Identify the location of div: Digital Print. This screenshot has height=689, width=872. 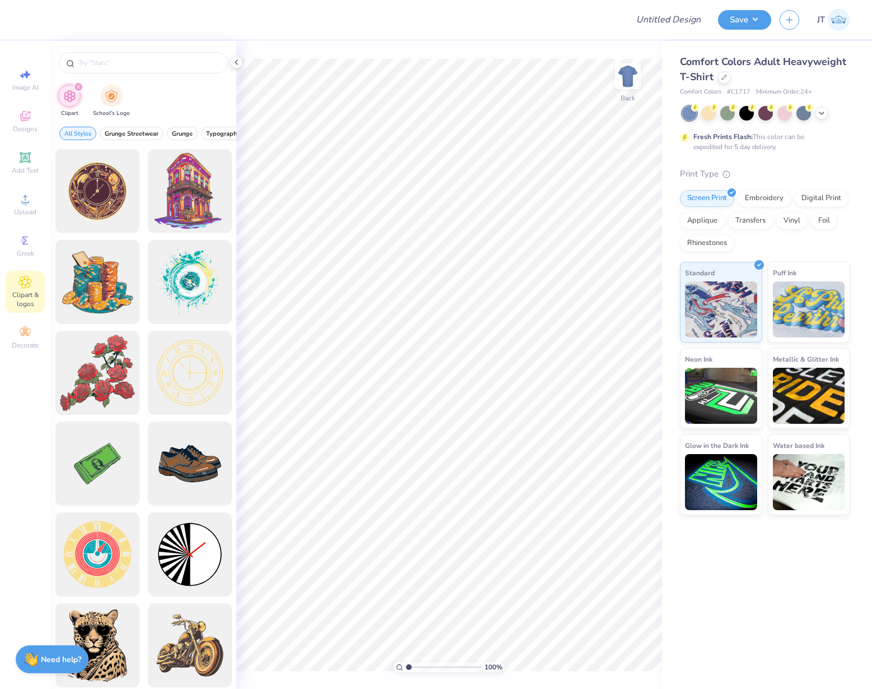
(821, 198).